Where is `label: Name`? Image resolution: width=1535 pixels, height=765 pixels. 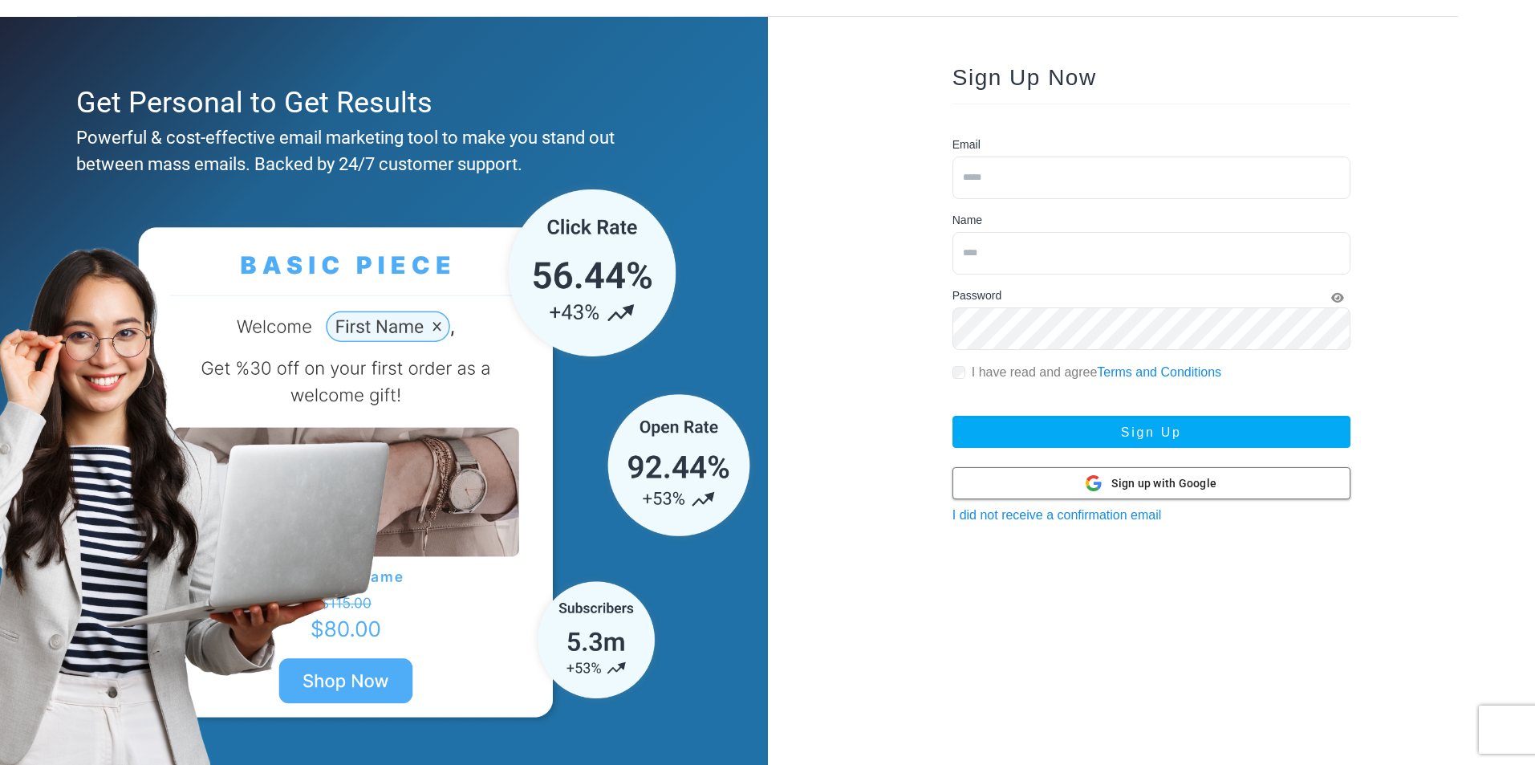
label: Name is located at coordinates (967, 220).